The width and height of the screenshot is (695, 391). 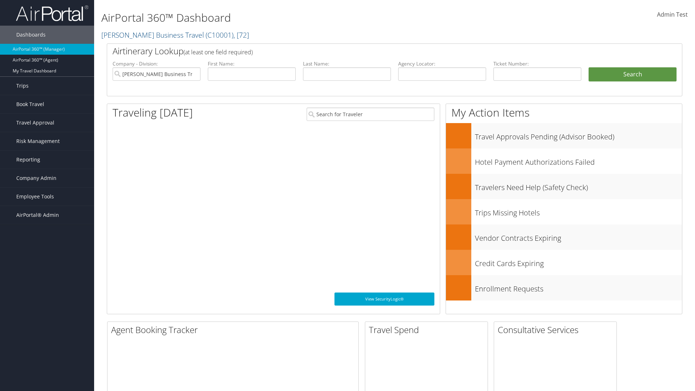 What do you see at coordinates (578, 135) in the screenshot?
I see `h3: Travel Approvals Pending (Advisor Booked)` at bounding box center [578, 135].